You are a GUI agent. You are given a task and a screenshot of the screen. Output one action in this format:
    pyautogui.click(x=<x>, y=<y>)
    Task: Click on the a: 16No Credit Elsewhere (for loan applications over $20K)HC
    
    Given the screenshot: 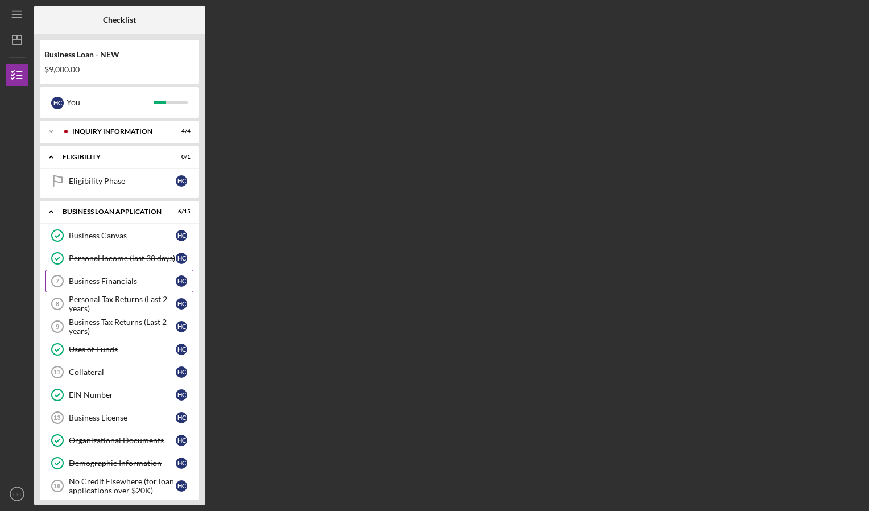 What is the action you would take?
    pyautogui.click(x=119, y=486)
    